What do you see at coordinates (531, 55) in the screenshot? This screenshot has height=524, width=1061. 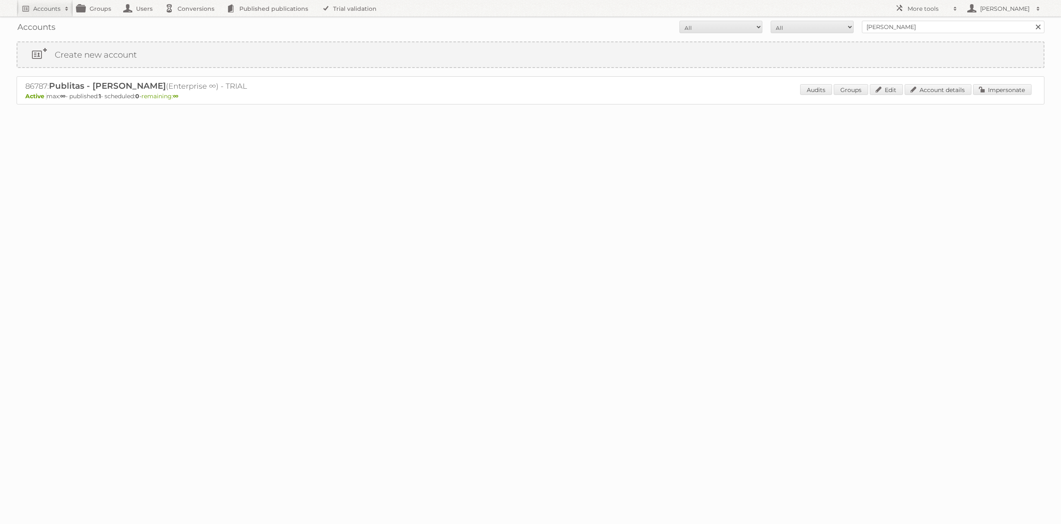 I see `a: Create new account` at bounding box center [531, 55].